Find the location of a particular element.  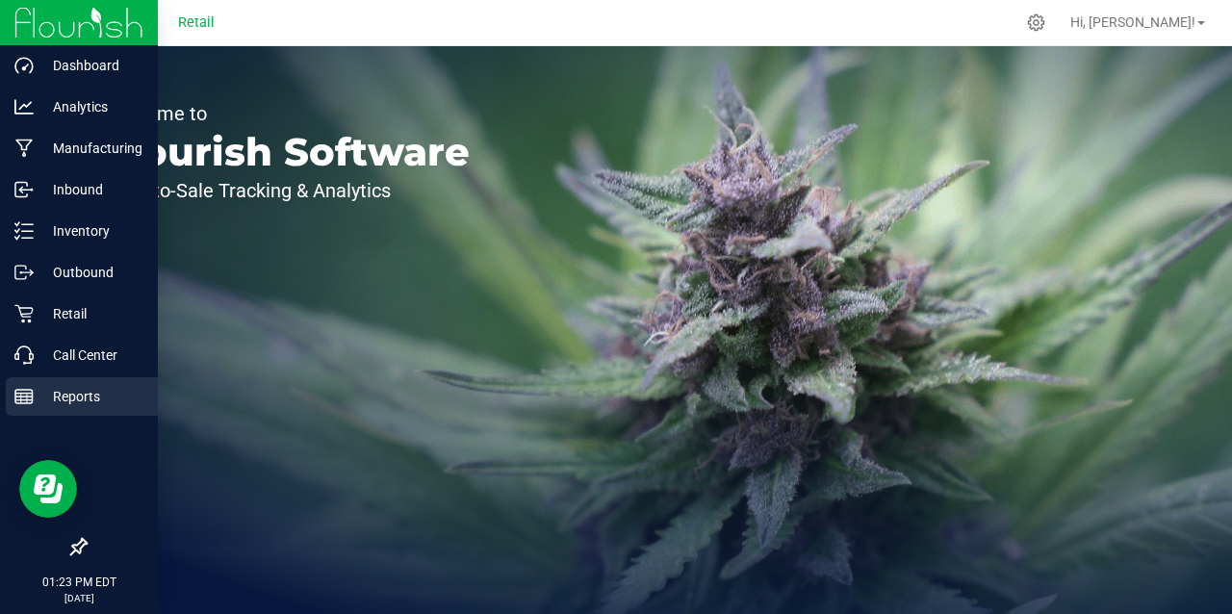

inline-svg: Analytics is located at coordinates (24, 107).